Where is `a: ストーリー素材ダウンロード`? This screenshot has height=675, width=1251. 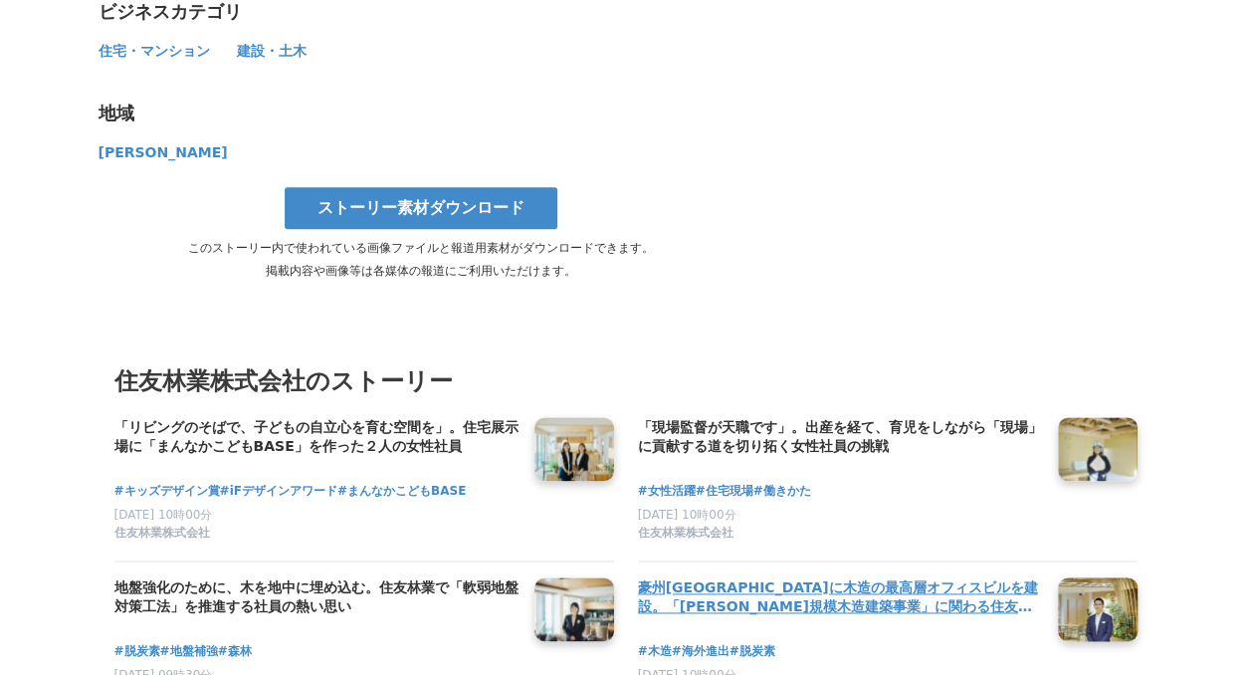
a: ストーリー素材ダウンロード is located at coordinates (421, 208).